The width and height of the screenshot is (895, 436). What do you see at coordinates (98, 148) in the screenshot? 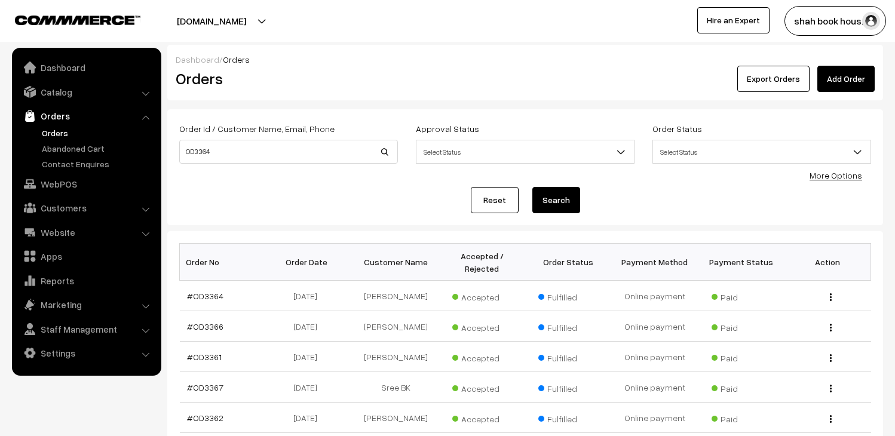
I see `a: Abandoned Cart` at bounding box center [98, 148].